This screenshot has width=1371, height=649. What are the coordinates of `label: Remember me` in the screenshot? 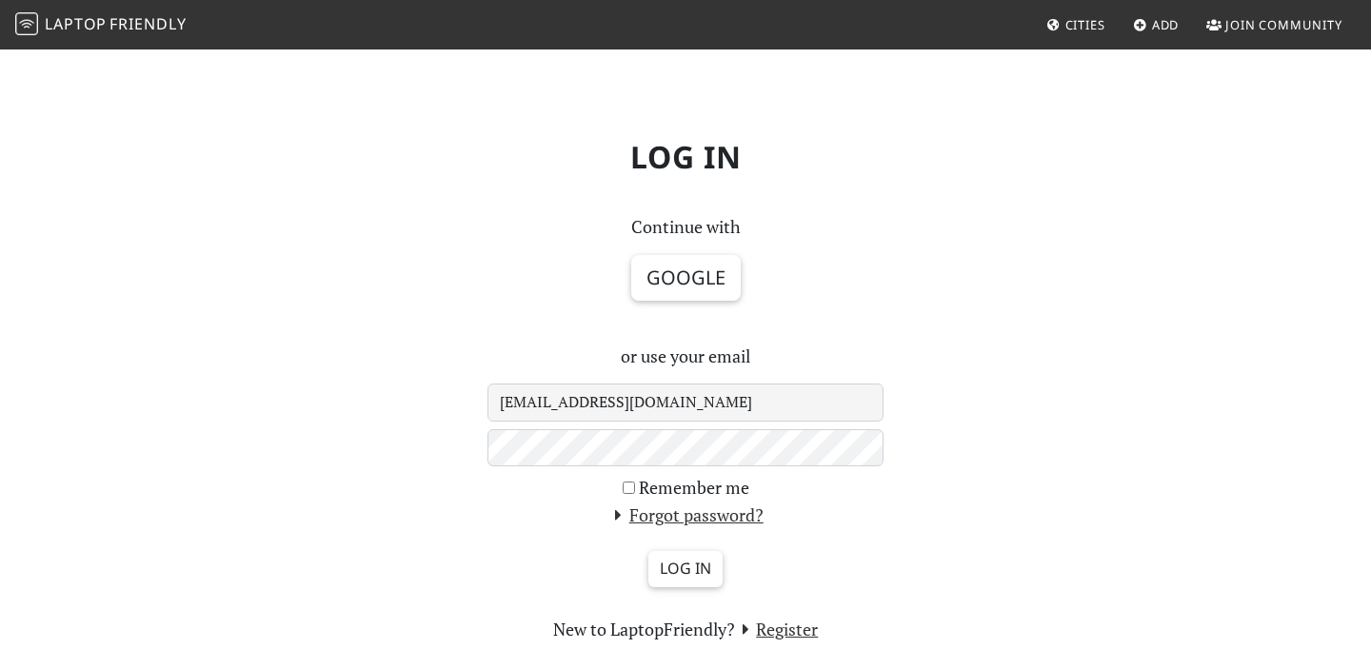 It's located at (694, 488).